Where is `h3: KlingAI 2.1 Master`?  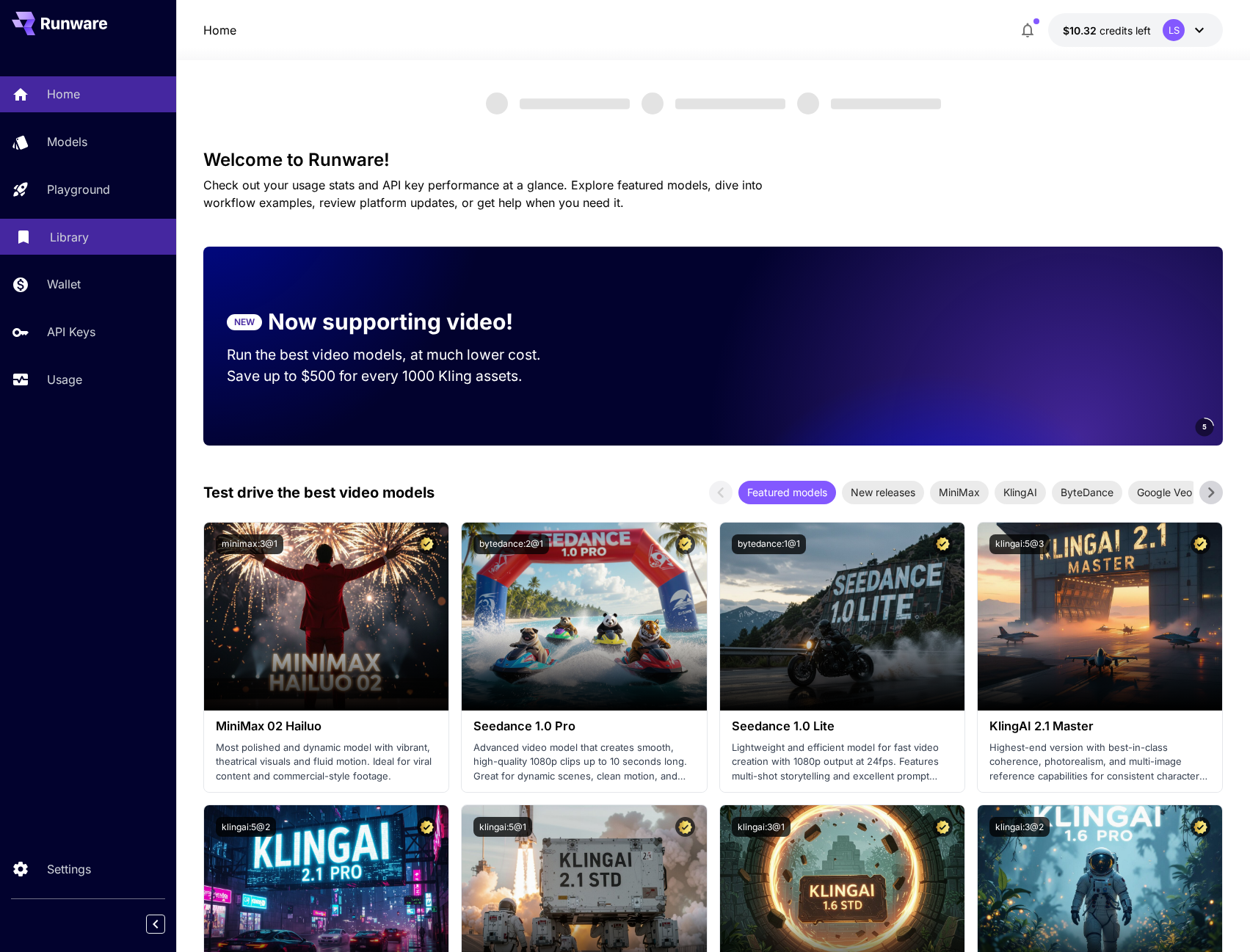
h3: KlingAI 2.1 Master is located at coordinates (1100, 726).